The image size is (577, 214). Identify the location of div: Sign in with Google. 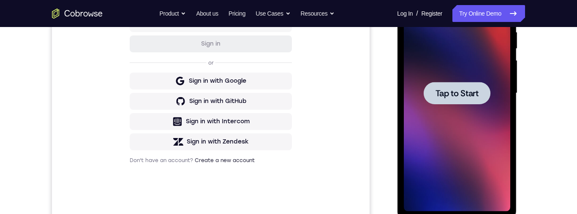
(166, 142).